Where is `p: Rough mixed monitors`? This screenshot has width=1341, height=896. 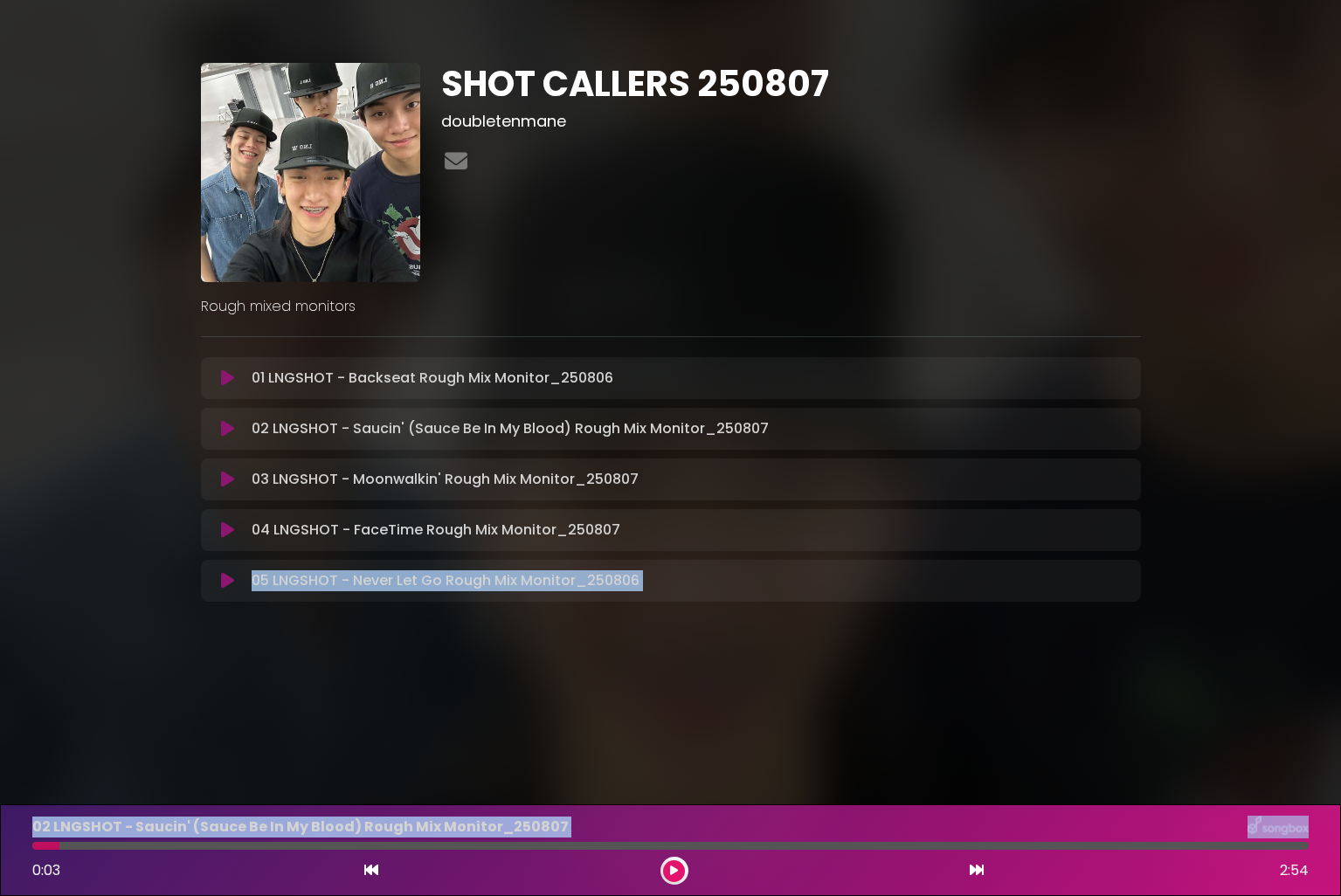 p: Rough mixed monitors is located at coordinates (671, 307).